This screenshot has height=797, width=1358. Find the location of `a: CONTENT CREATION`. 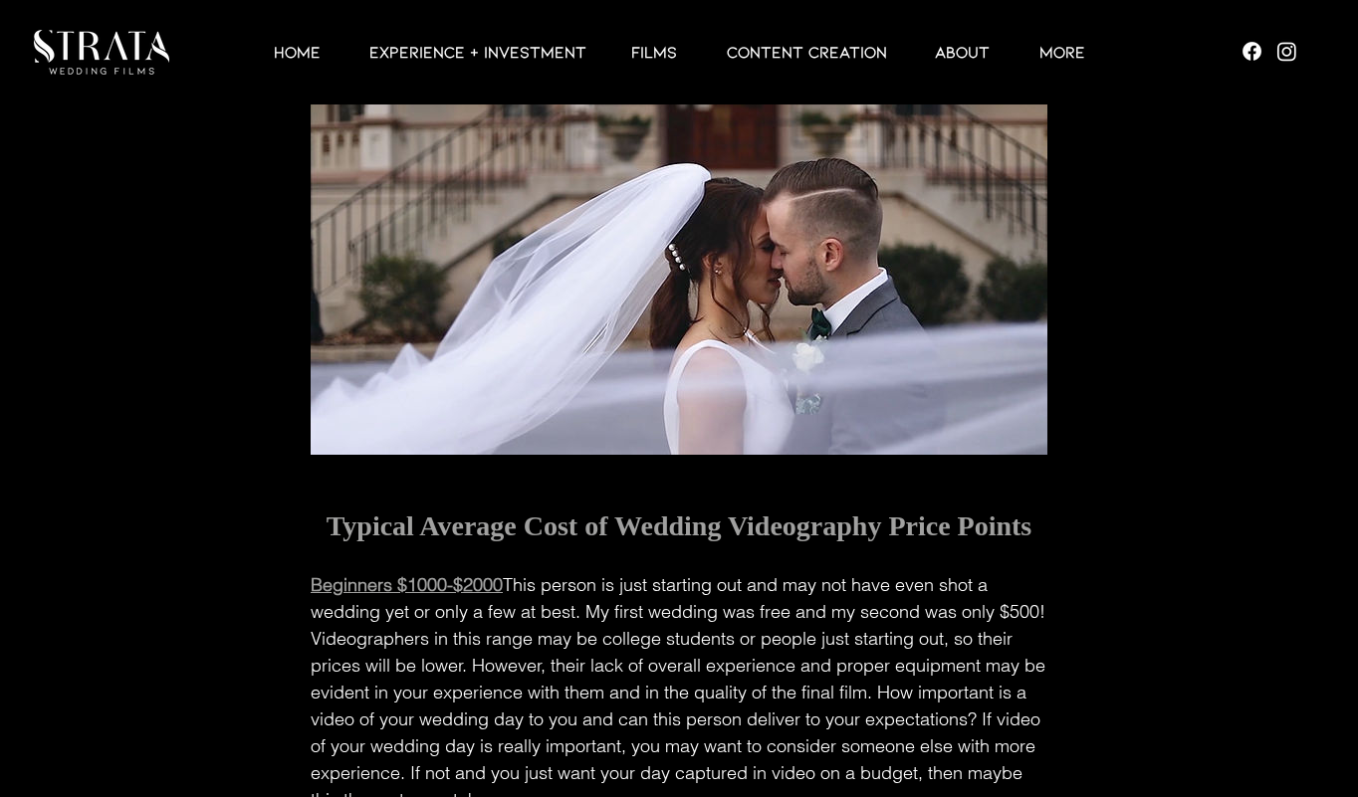

a: CONTENT CREATION is located at coordinates (805, 52).